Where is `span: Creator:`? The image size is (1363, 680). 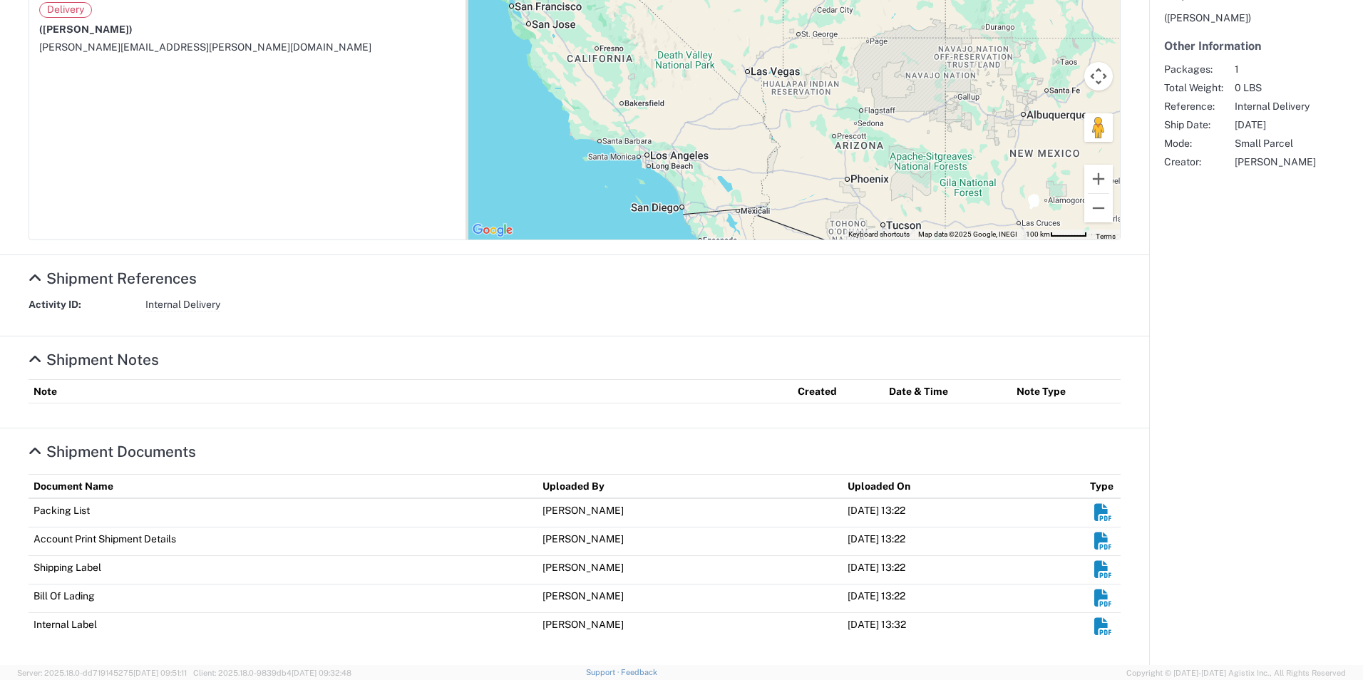 span: Creator: is located at coordinates (1193, 162).